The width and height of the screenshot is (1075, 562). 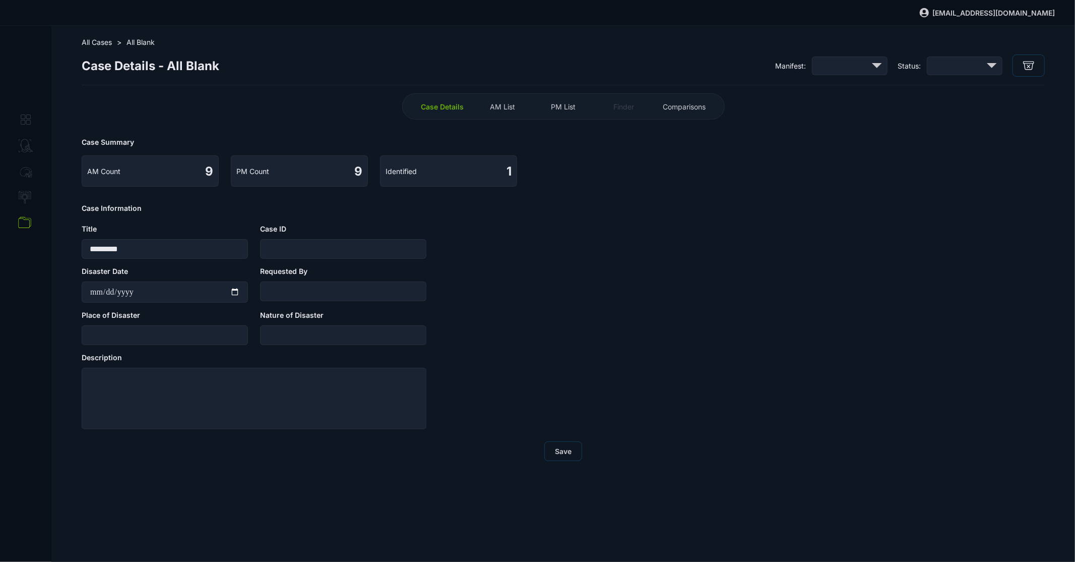 What do you see at coordinates (292, 315) in the screenshot?
I see `span: Nature of Disaster` at bounding box center [292, 315].